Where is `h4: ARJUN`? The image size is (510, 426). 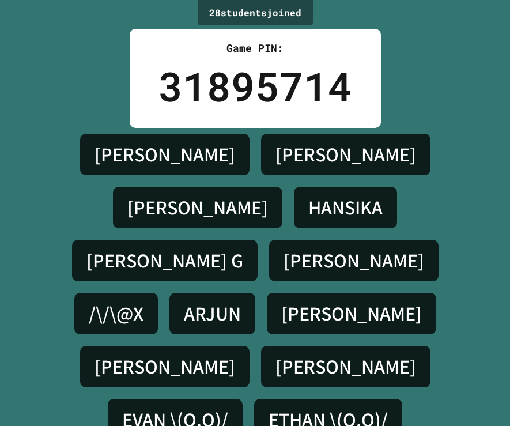 h4: ARJUN is located at coordinates (212, 314).